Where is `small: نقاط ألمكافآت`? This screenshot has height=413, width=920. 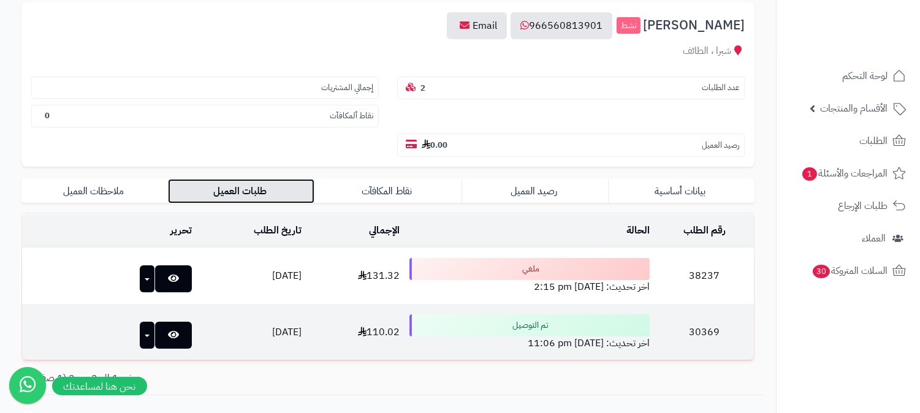
small: نقاط ألمكافآت is located at coordinates (351, 116).